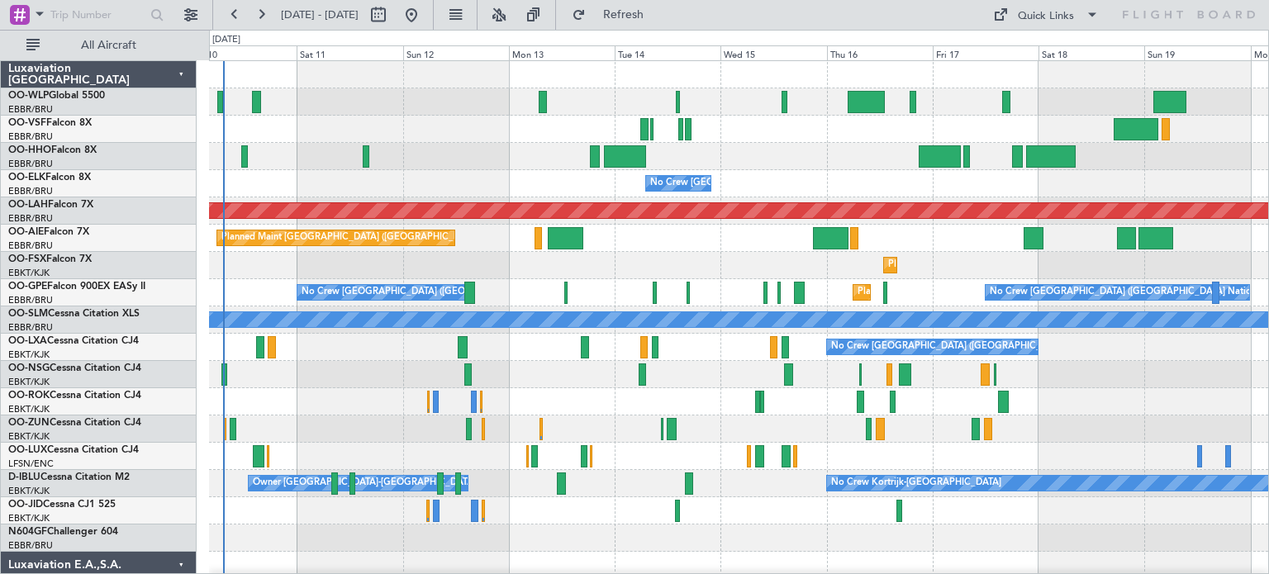 This screenshot has height=574, width=1269. Describe the element at coordinates (31, 464) in the screenshot. I see `a: LFSN/ENC` at that location.